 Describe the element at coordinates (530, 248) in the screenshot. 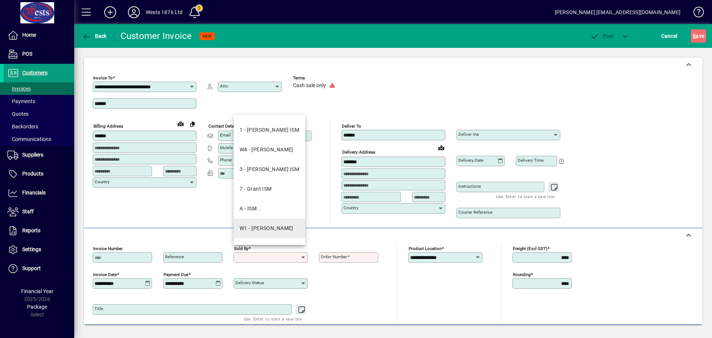

I see `mat-label: Freight (excl GST)` at that location.